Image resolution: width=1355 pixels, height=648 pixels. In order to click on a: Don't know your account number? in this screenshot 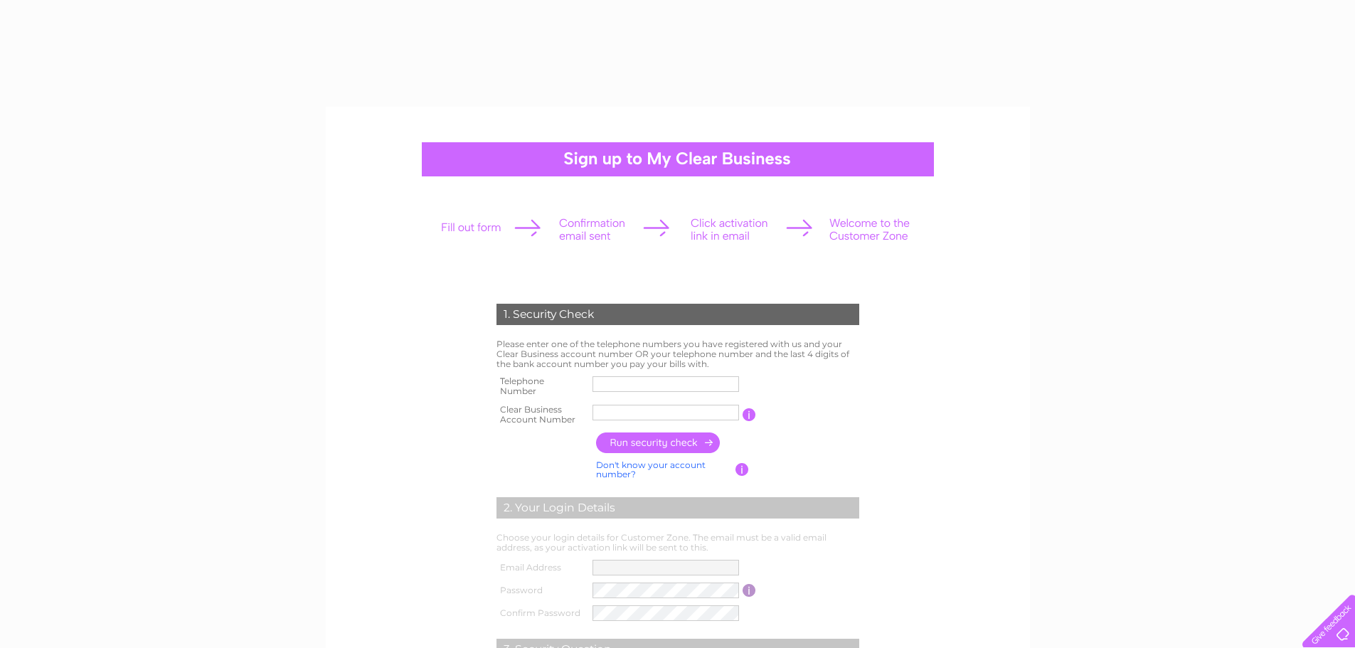, I will do `click(651, 469)`.